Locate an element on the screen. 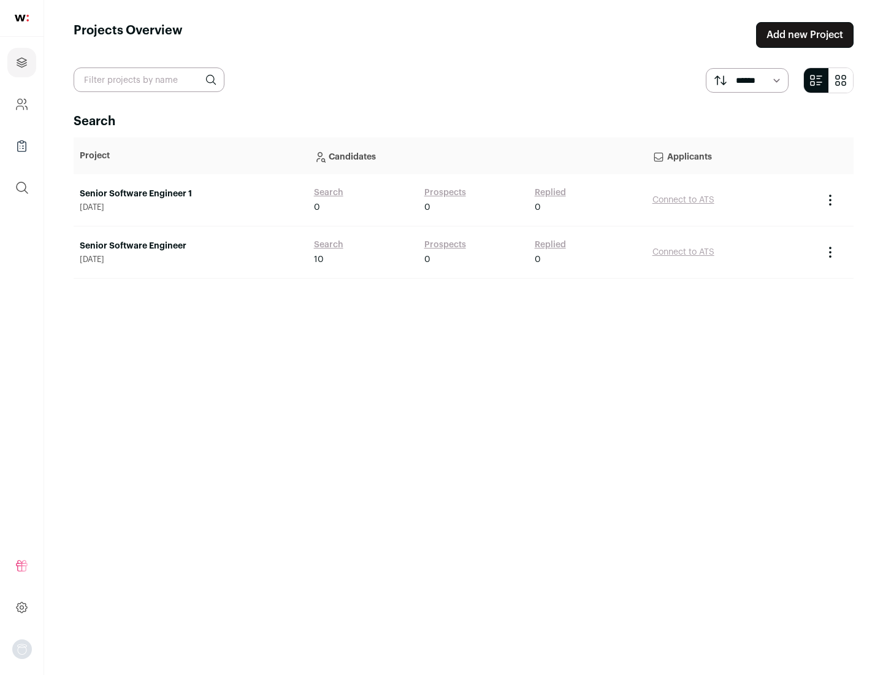  button: Open dropdown is located at coordinates (22, 649).